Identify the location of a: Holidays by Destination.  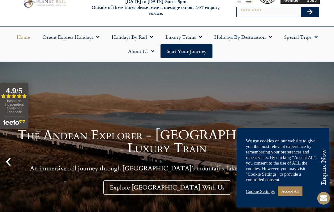
(243, 37).